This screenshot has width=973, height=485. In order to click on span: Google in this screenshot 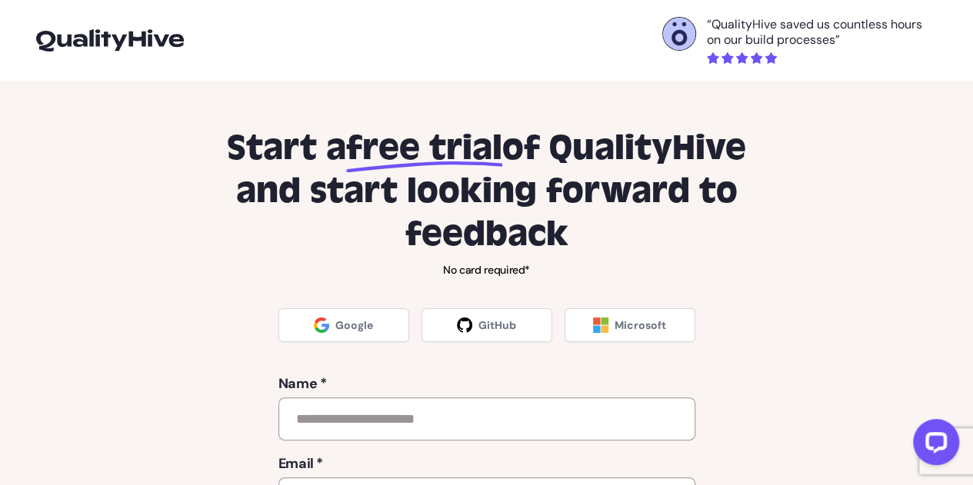, I will do `click(354, 325)`.